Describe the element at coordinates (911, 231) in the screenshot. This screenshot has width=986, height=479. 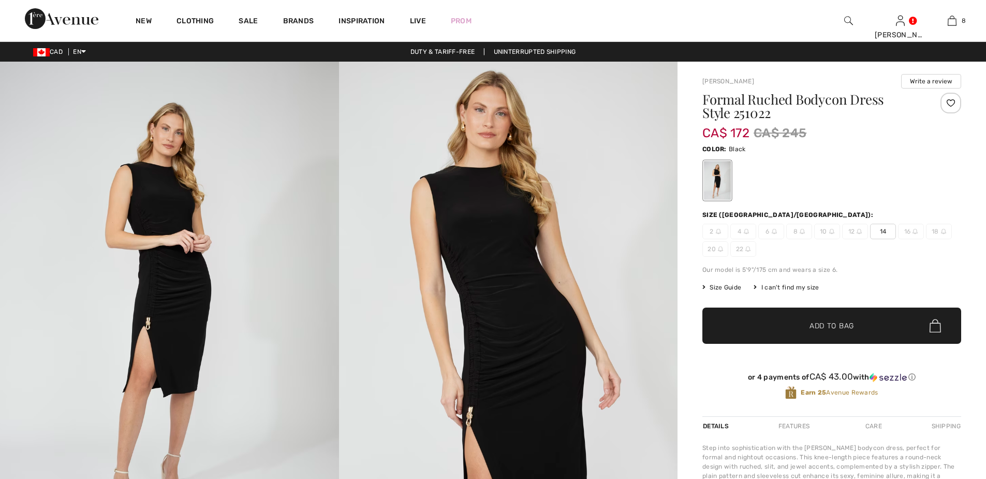
I see `span: 16` at that location.